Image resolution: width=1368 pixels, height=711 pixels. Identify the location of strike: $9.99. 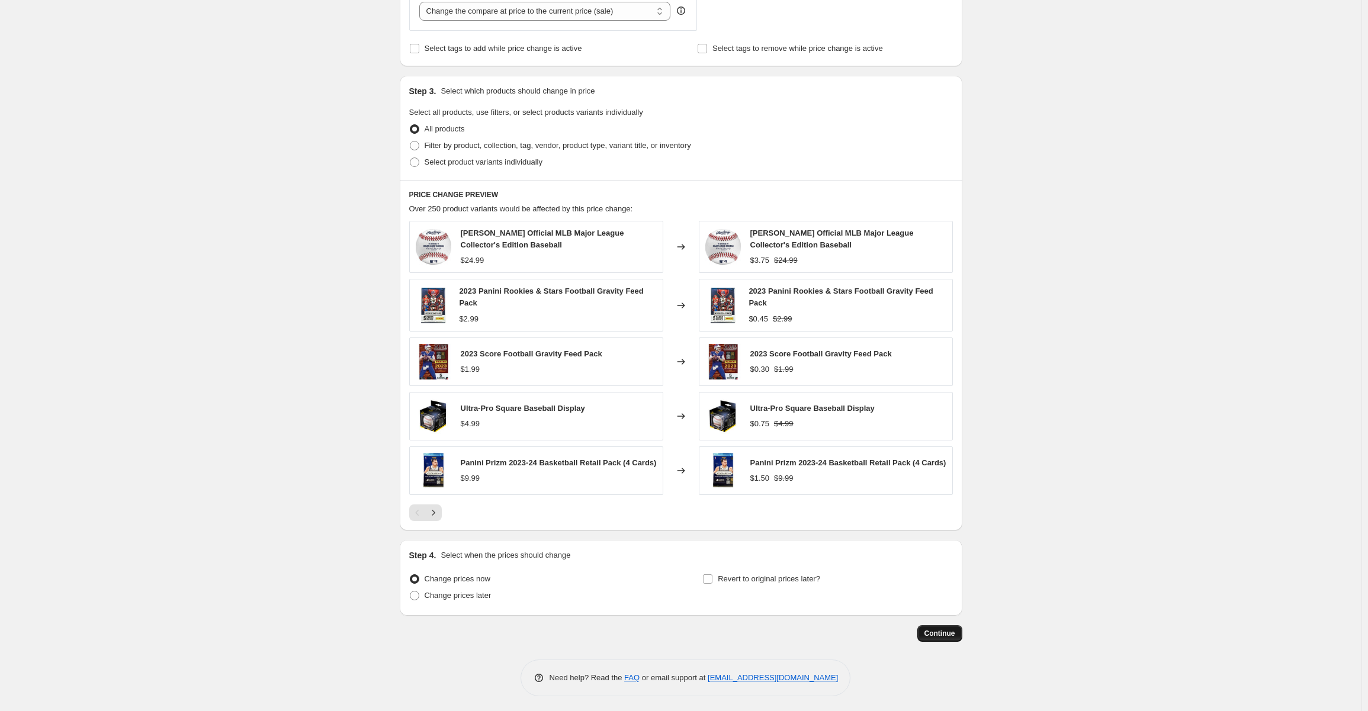
(783, 478).